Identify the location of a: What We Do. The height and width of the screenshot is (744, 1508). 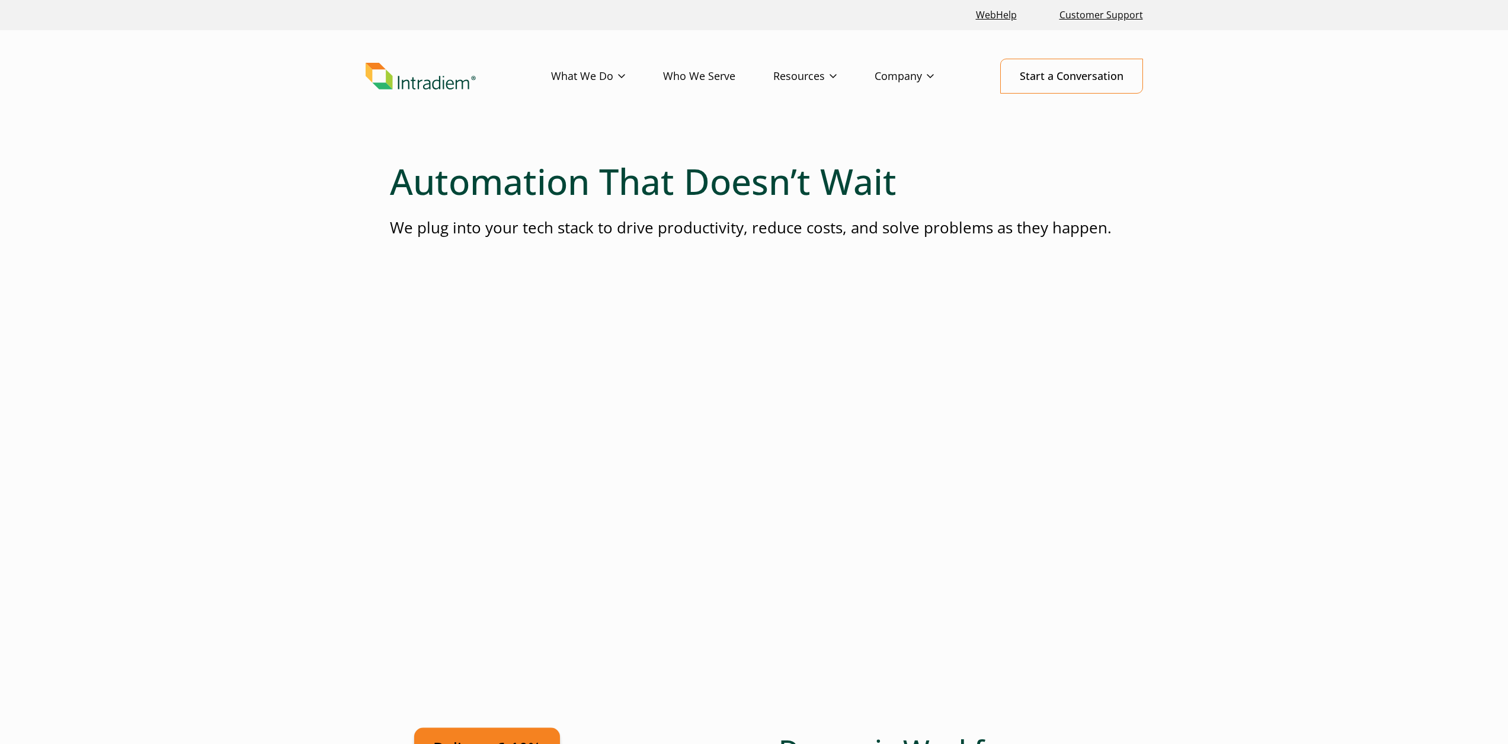
(607, 76).